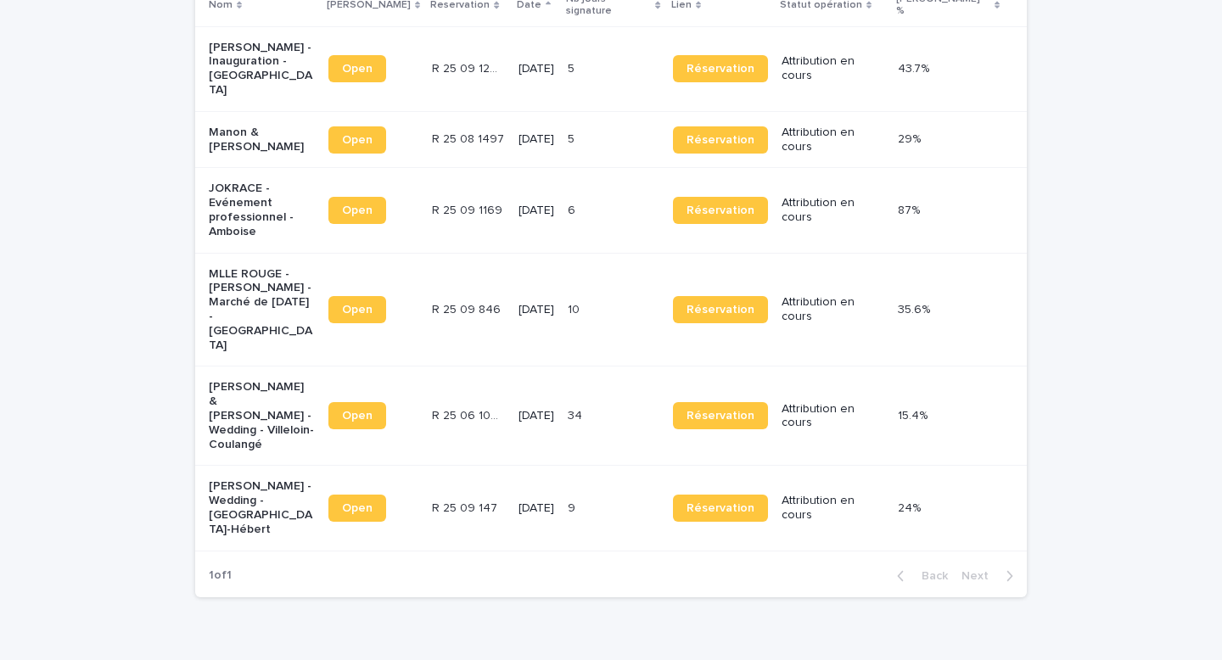 Image resolution: width=1222 pixels, height=660 pixels. What do you see at coordinates (220, 575) in the screenshot?
I see `p: 1 of 1` at bounding box center [220, 575].